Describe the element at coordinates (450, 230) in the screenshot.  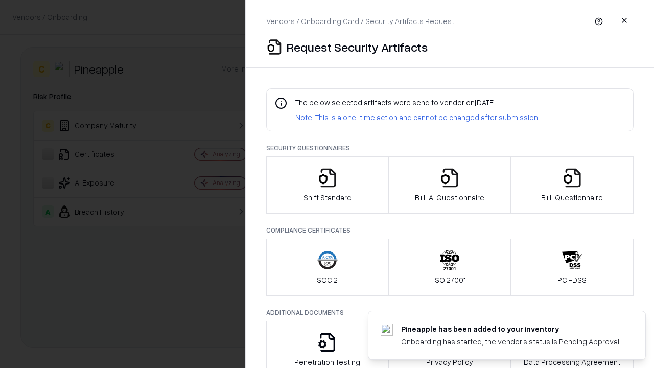
I see `p: Compliance Certificates` at that location.